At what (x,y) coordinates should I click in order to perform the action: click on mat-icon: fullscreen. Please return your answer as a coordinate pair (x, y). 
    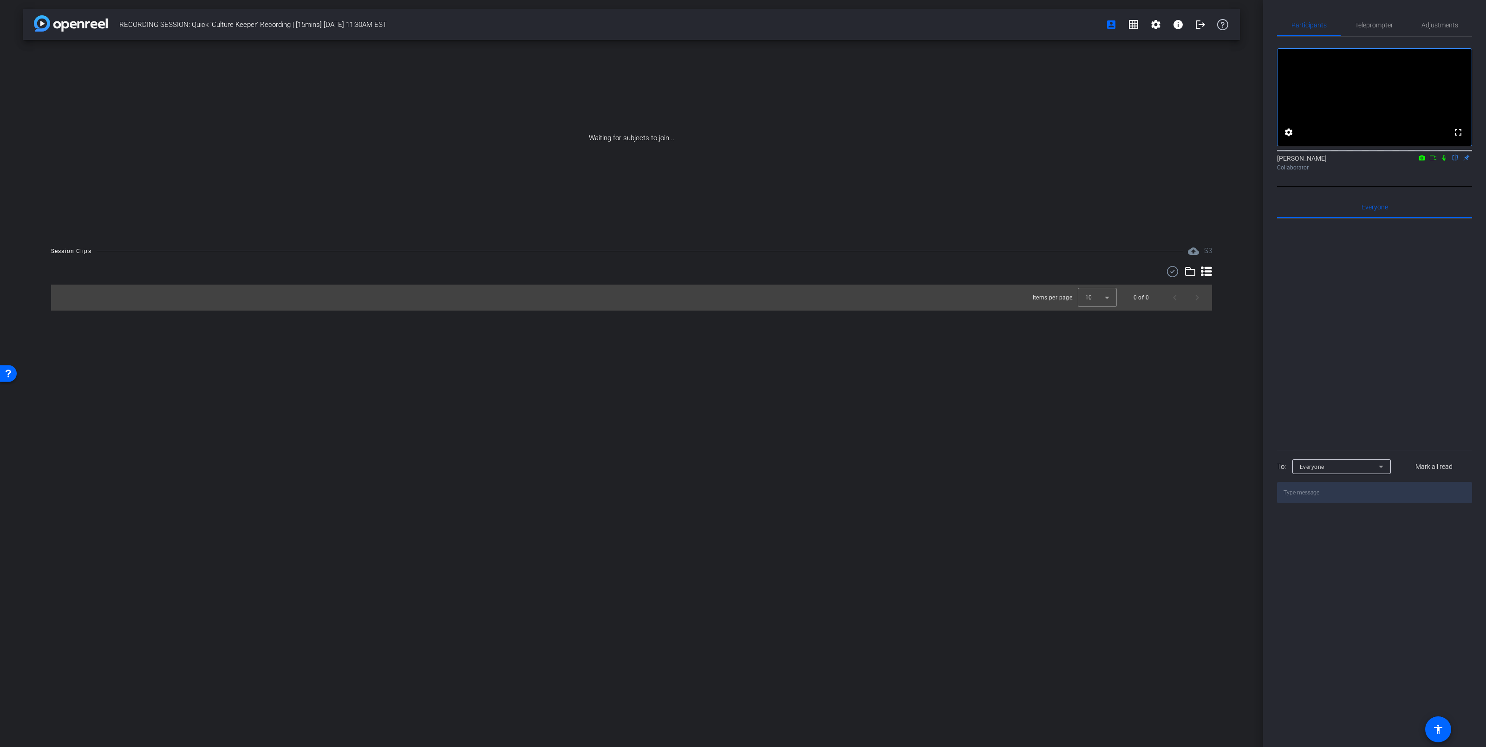
    Looking at the image, I should click on (1458, 132).